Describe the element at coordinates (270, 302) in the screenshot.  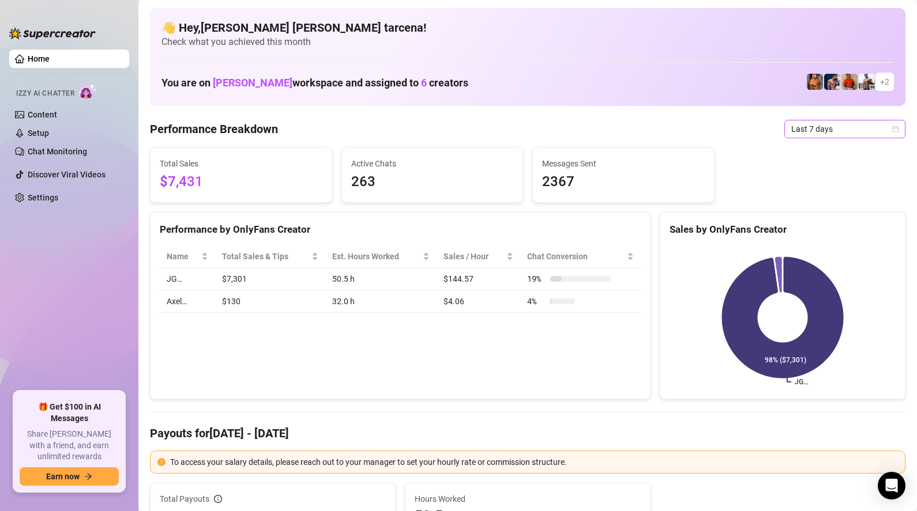
I see `td: $130` at that location.